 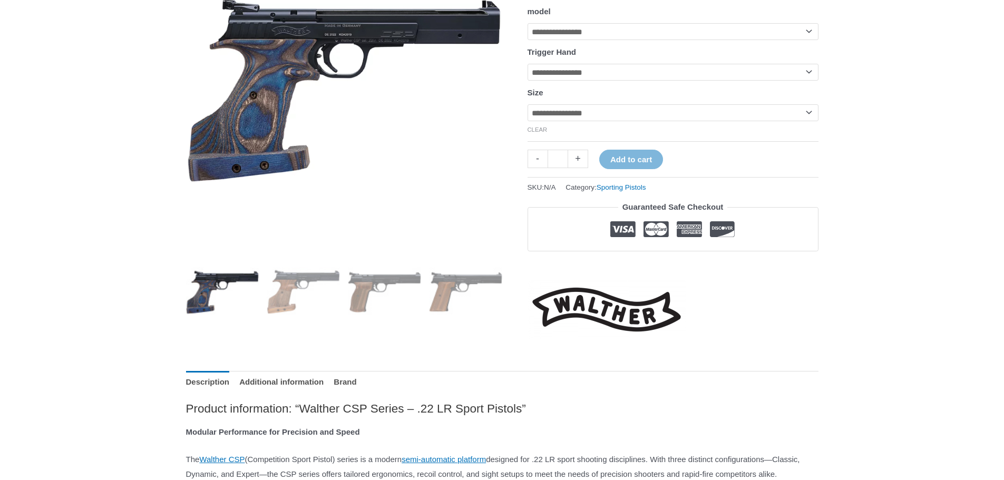 What do you see at coordinates (621, 187) in the screenshot?
I see `a: Sporting Pistols` at bounding box center [621, 187].